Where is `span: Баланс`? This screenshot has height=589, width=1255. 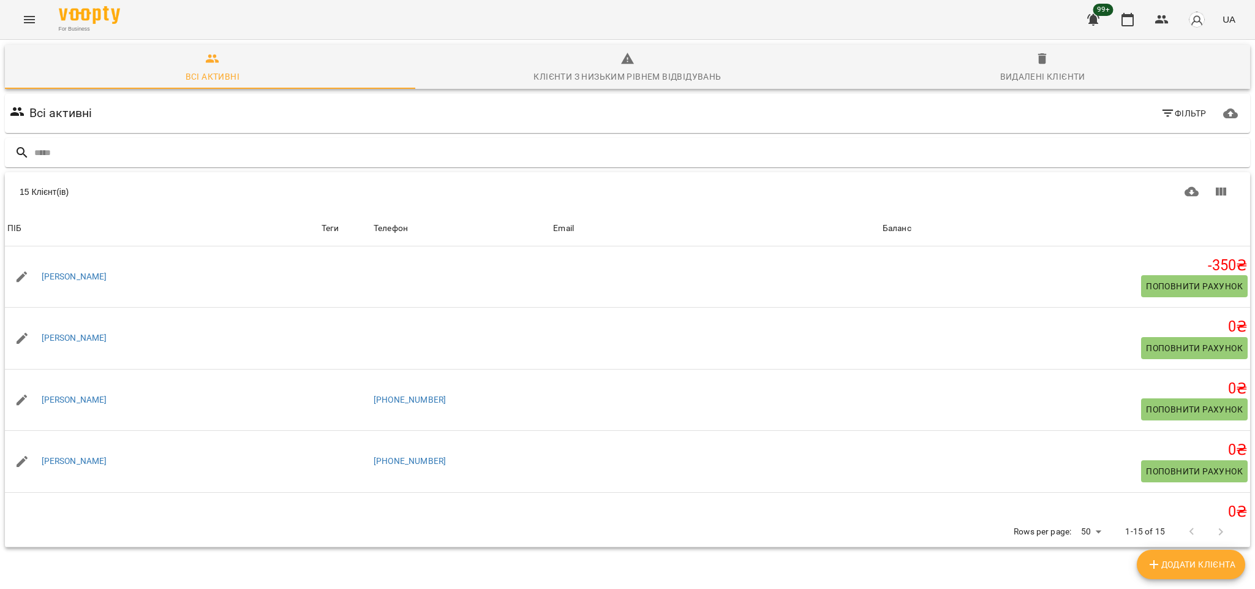
span: Баланс is located at coordinates (1065, 228).